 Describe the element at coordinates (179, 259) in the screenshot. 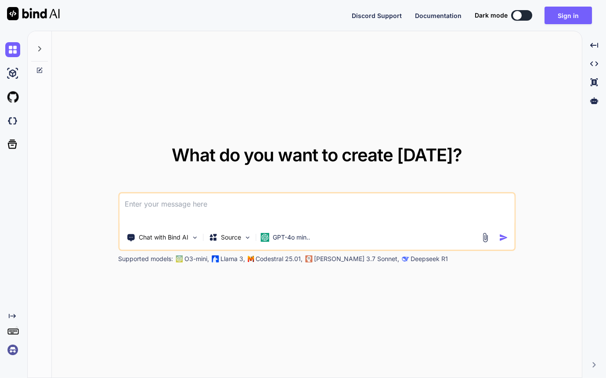

I see `img: GPT-4` at that location.